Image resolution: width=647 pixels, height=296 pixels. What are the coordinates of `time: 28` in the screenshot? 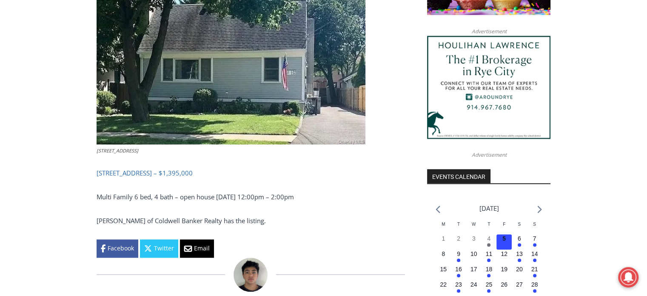 It's located at (535, 284).